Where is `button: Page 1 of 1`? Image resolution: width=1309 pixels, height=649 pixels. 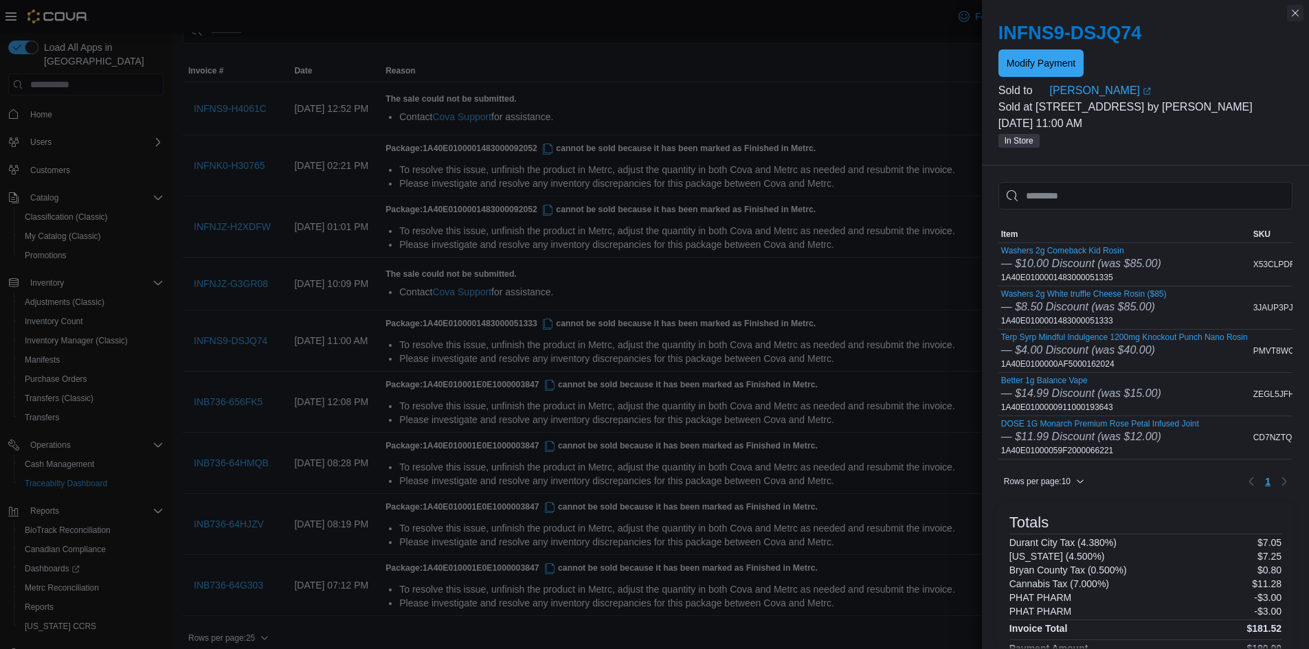
button: Page 1 of 1 is located at coordinates (1267, 482).